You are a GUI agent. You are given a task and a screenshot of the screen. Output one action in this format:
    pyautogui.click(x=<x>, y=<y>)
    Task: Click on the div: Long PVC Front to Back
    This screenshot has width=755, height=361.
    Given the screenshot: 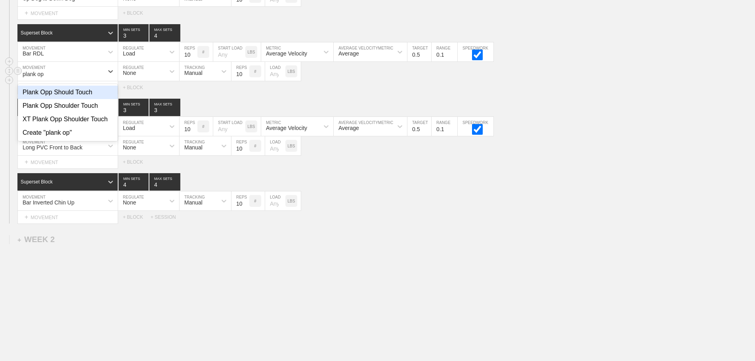 What is the action you would take?
    pyautogui.click(x=52, y=147)
    